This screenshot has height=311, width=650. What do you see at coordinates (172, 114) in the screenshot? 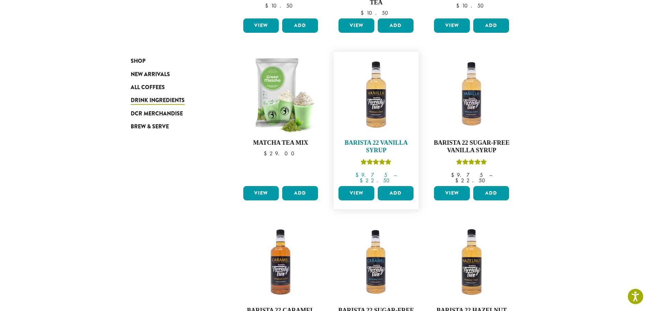
I see `a: DCR Merchandise` at bounding box center [172, 114].